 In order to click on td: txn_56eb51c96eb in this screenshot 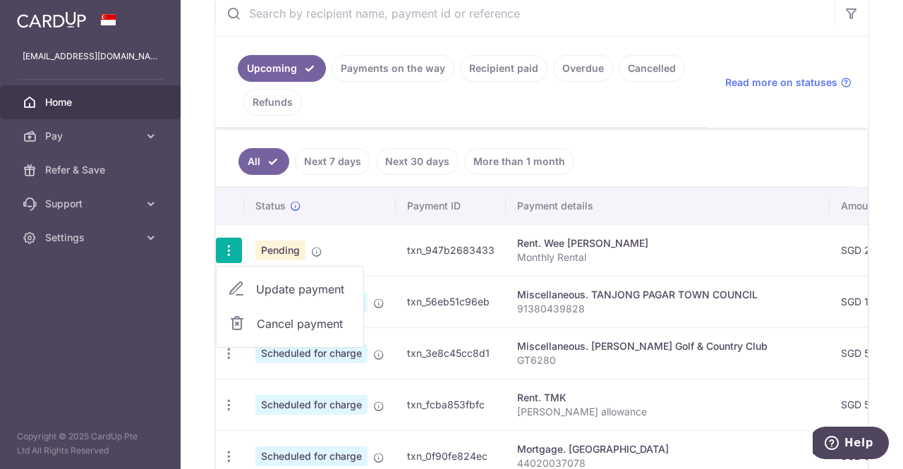, I will do `click(451, 301)`.